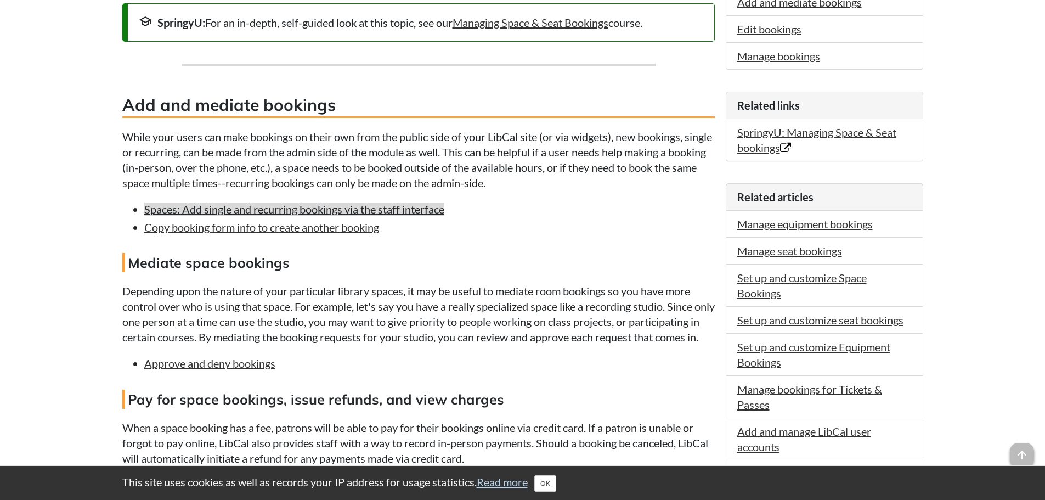 This screenshot has height=500, width=1045. Describe the element at coordinates (418, 399) in the screenshot. I see `h4: Pay for space bookings, issue refunds, and view charges` at that location.